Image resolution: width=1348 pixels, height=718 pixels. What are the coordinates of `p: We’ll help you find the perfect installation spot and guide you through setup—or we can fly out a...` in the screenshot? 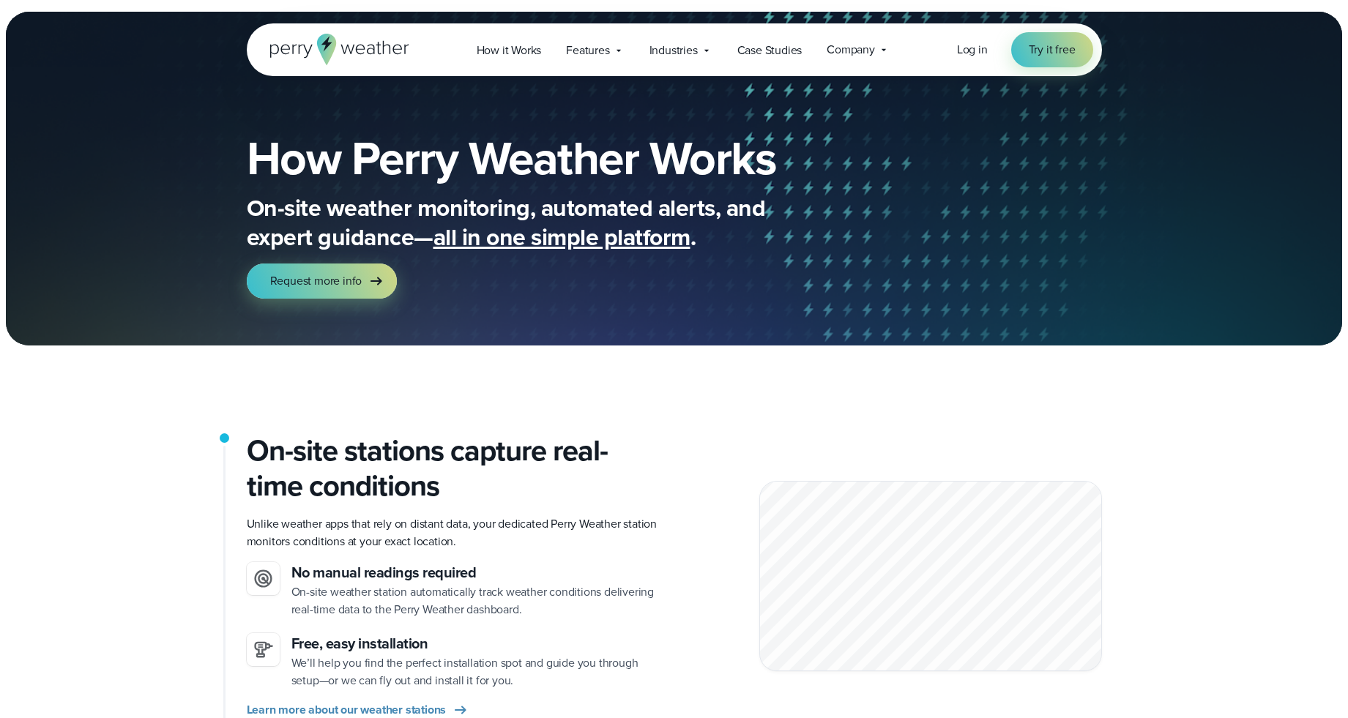 It's located at (477, 672).